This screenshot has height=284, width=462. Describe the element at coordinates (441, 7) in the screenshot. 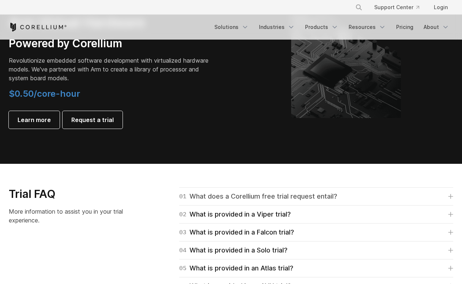

I see `a: Login` at that location.